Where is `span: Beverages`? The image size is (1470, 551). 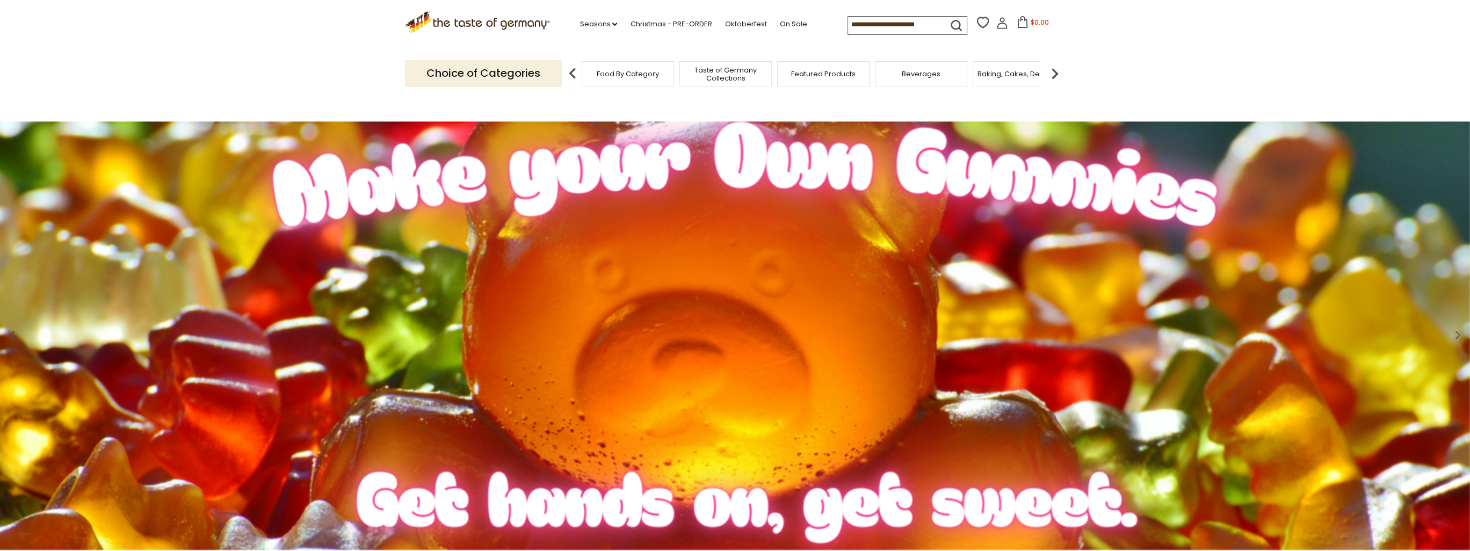
span: Beverages is located at coordinates (921, 74).